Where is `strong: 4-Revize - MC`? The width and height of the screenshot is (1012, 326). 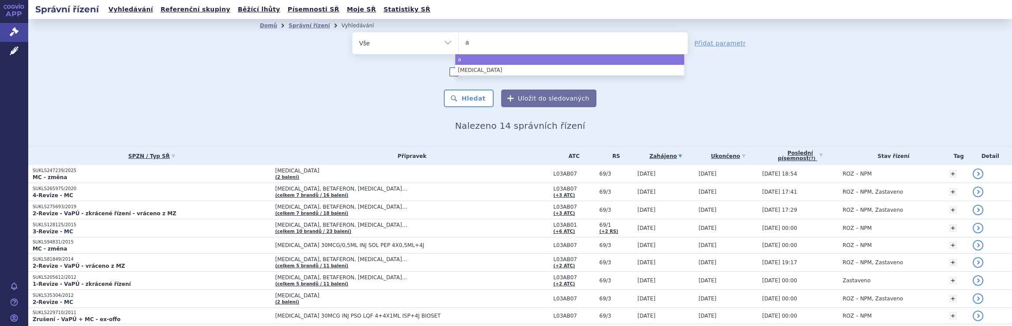 strong: 4-Revize - MC is located at coordinates (53, 195).